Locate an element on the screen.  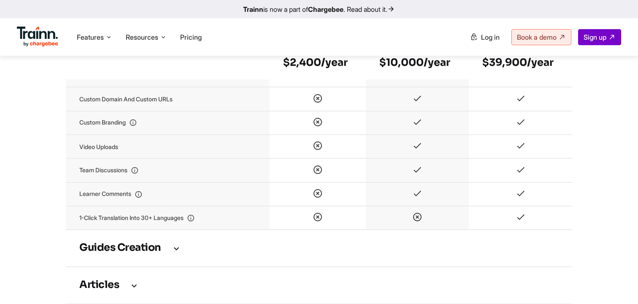
h6: $10,000/year is located at coordinates (417, 62).